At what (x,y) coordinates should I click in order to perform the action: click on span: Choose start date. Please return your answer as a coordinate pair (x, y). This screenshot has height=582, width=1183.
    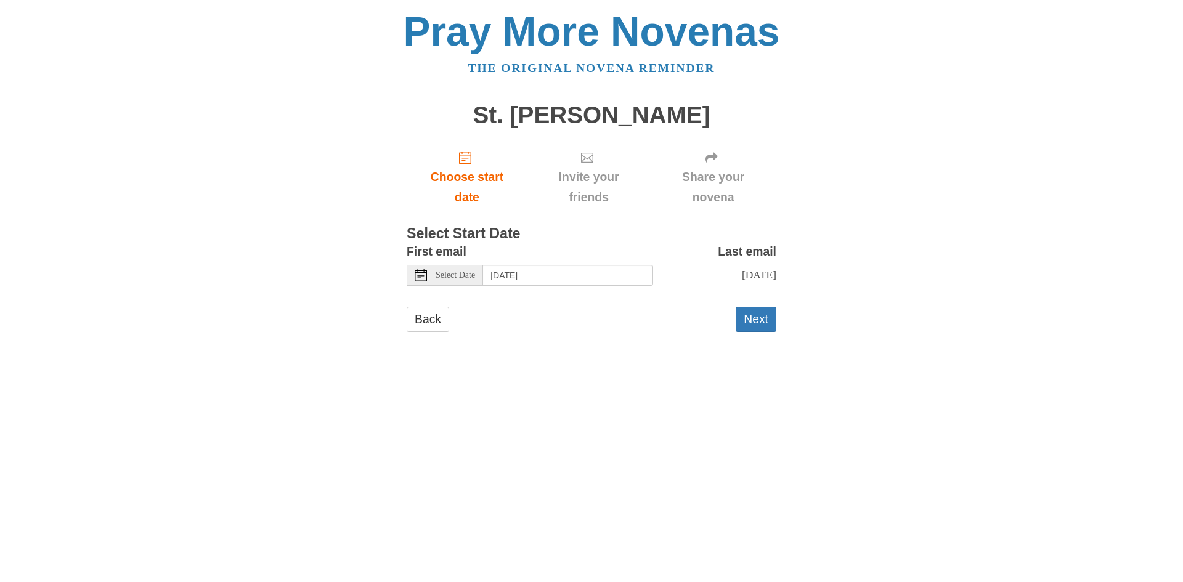
    Looking at the image, I should click on (467, 187).